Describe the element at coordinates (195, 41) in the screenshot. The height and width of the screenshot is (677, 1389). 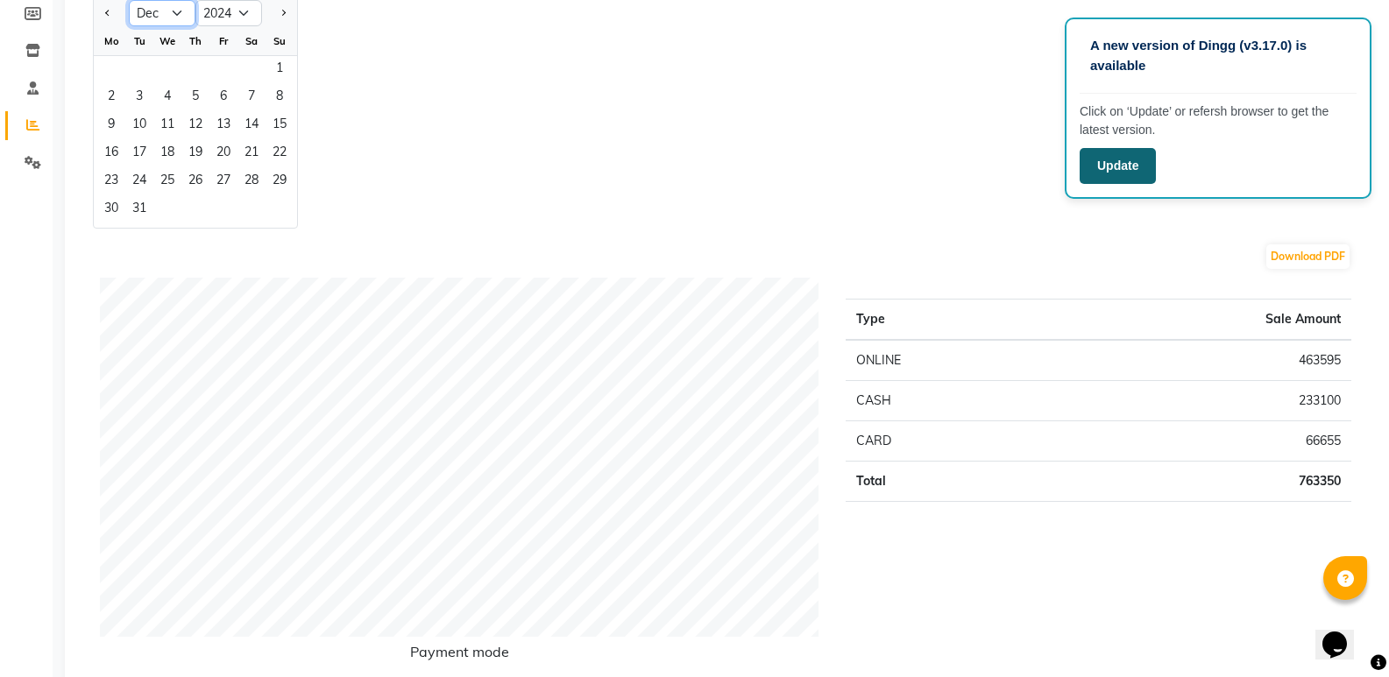
I see `div: Th` at that location.